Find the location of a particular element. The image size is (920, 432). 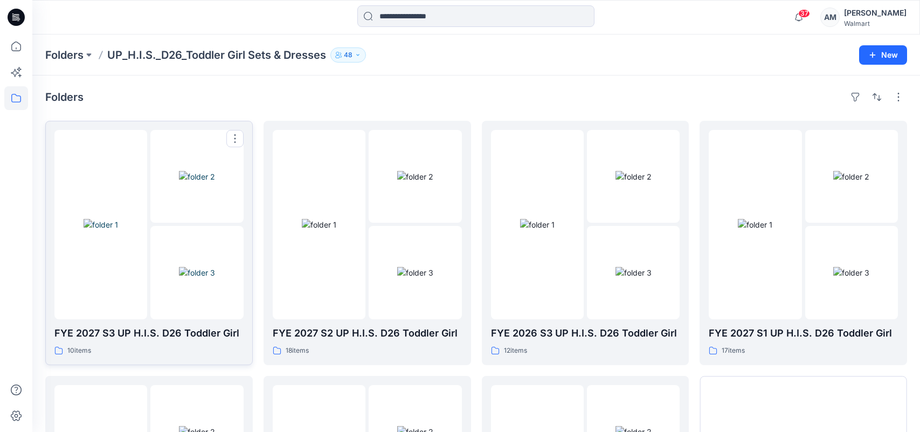

a: folder 1folder 2folder 3FYE 2027 S1 UP H.I.S. D26 Toddler Girl17items is located at coordinates (803, 242).